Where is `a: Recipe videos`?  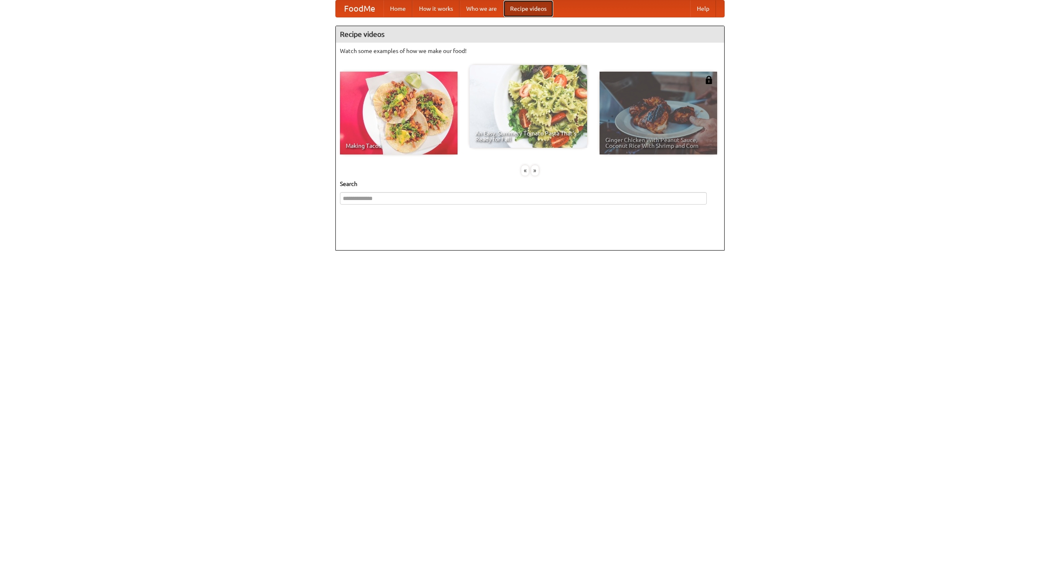
a: Recipe videos is located at coordinates (529, 9).